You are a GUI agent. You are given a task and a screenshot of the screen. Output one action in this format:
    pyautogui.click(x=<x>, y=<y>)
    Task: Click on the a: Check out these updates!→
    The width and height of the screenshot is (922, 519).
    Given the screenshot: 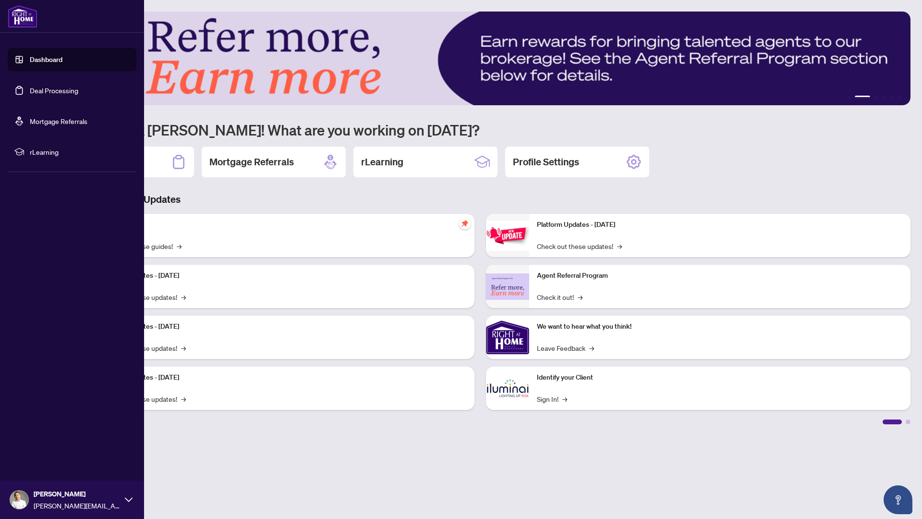 What is the action you would take?
    pyautogui.click(x=579, y=246)
    